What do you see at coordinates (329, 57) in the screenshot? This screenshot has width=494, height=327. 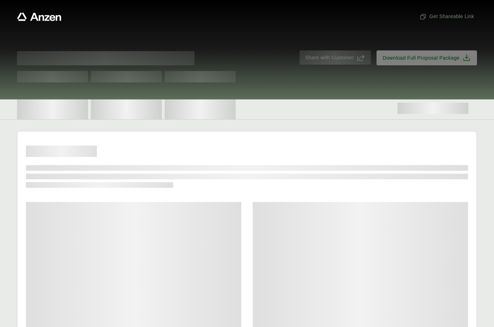 I see `span: Share with Customer` at bounding box center [329, 57].